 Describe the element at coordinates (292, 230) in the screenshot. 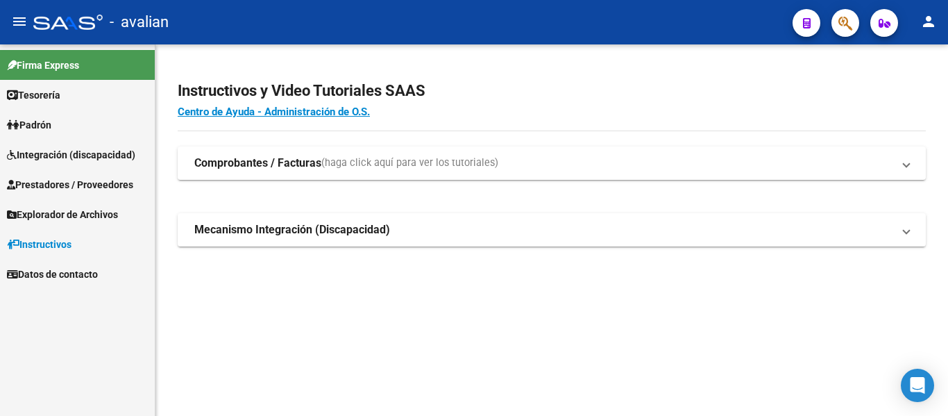

I see `strong: Mecanismo Integración (Discapacidad)` at that location.